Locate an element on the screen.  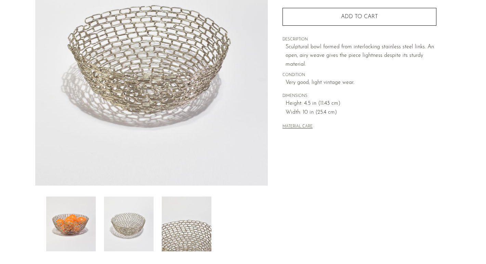
span: DIMENSIONS is located at coordinates (360, 96).